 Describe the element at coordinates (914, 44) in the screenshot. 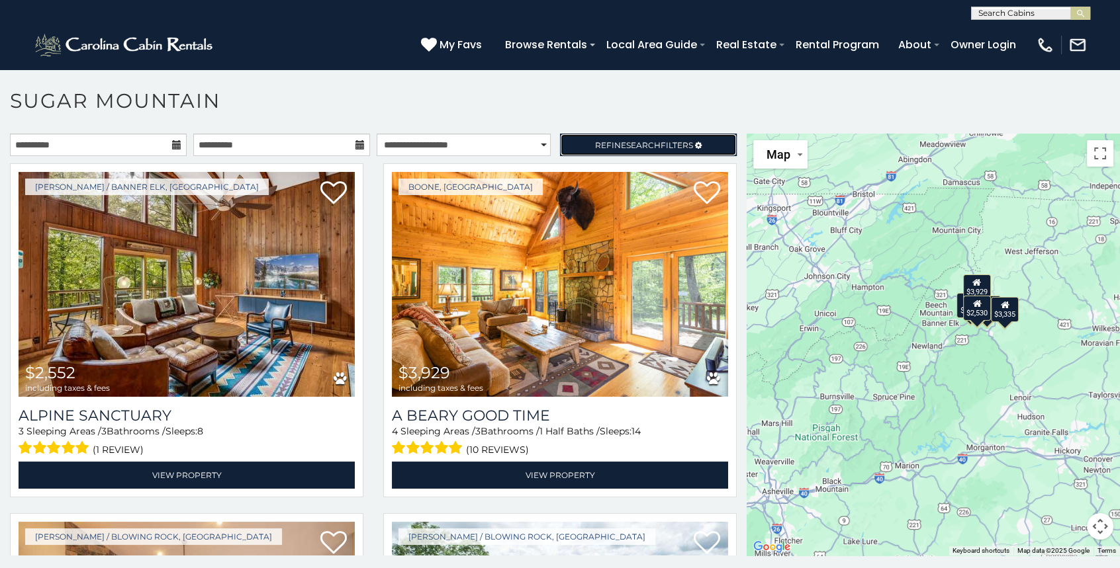

I see `a: About` at that location.